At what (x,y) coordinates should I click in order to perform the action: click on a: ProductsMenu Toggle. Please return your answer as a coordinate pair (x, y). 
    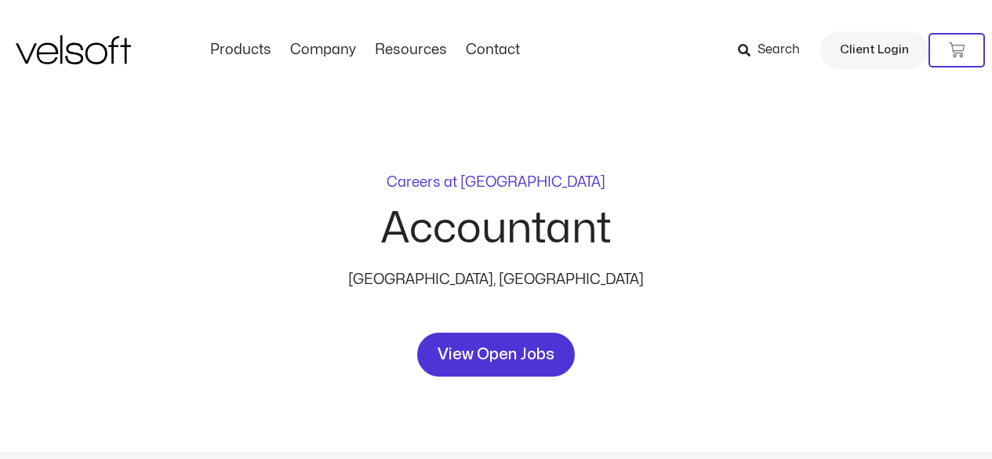
    Looking at the image, I should click on (241, 50).